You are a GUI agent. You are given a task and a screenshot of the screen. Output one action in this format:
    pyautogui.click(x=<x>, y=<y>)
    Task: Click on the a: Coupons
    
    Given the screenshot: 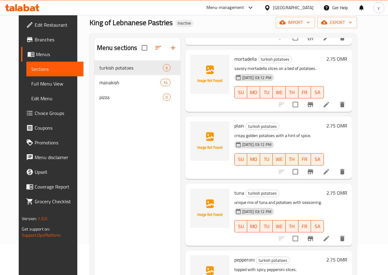 What is the action you would take?
    pyautogui.click(x=52, y=128)
    